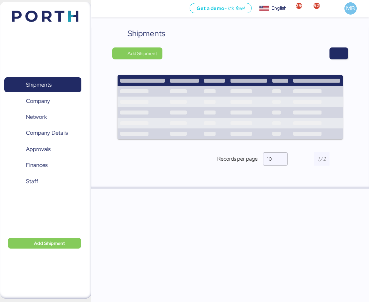  I want to click on span: Company, so click(38, 101).